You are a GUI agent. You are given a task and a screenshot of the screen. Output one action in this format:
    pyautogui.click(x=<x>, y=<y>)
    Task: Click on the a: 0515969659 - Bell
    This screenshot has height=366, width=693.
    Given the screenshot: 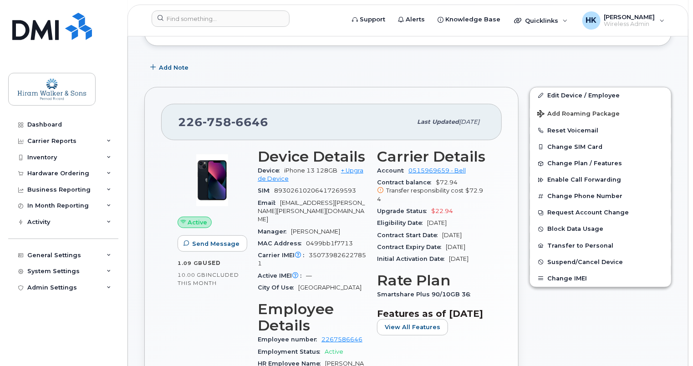 What is the action you would take?
    pyautogui.click(x=437, y=170)
    